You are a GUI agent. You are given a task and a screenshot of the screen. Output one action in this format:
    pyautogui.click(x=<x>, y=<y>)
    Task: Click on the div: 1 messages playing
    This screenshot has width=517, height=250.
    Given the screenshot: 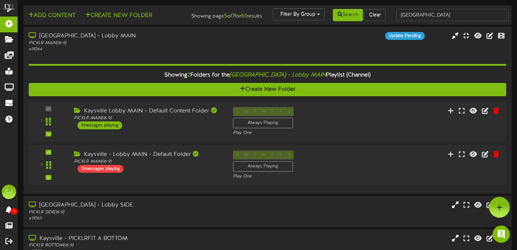 What is the action you would take?
    pyautogui.click(x=100, y=125)
    